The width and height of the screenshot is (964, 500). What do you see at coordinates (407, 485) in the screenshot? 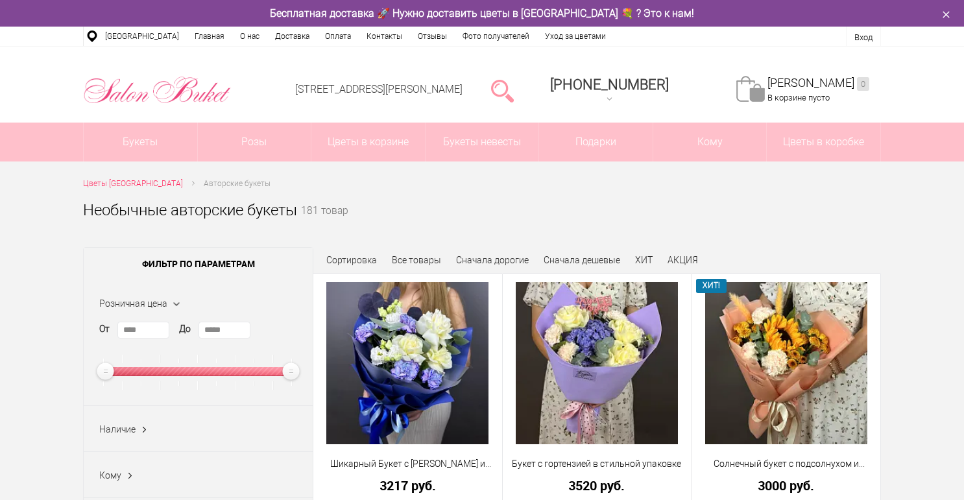
I see `a: 3217 руб.` at bounding box center [407, 485].